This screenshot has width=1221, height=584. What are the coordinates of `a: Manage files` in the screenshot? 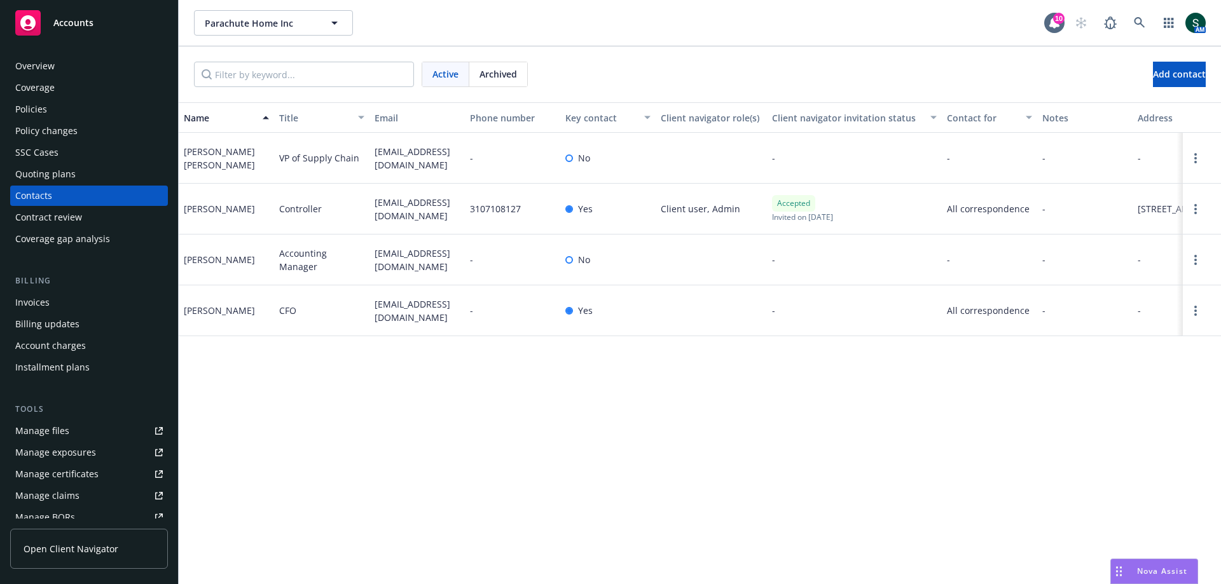 It's located at (89, 431).